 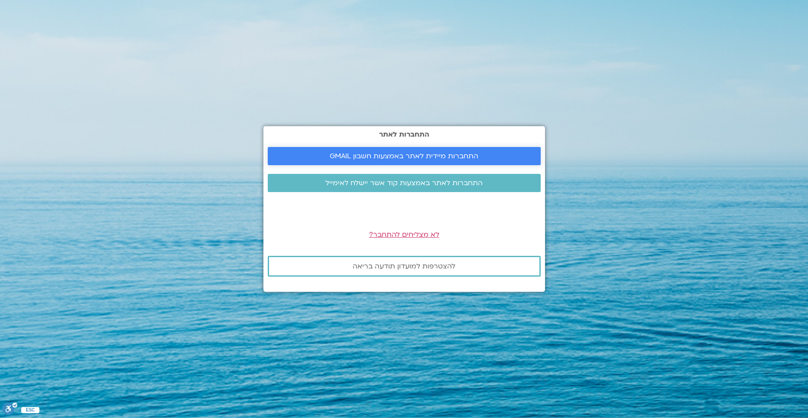 I want to click on a: לא מצליחים להתחבר?, so click(x=404, y=234).